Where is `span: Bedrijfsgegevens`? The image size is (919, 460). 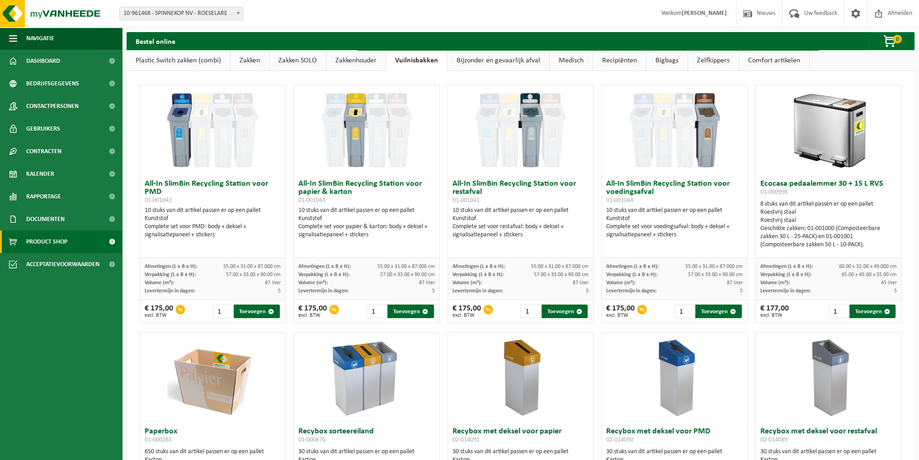
span: Bedrijfsgegevens is located at coordinates (52, 84).